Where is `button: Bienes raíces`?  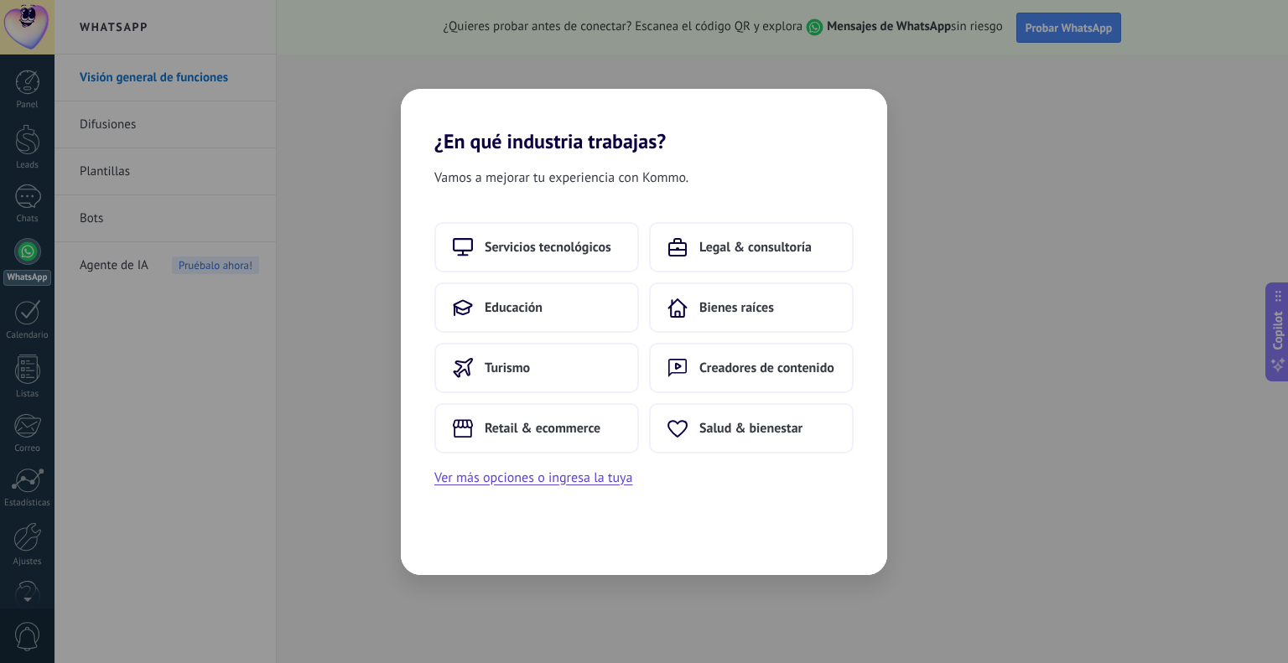 button: Bienes raíces is located at coordinates (751, 308).